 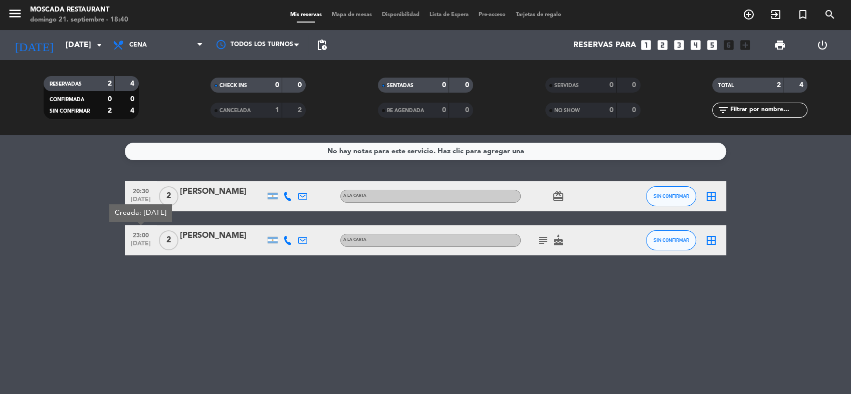 I want to click on i: exit_to_app, so click(x=775, y=15).